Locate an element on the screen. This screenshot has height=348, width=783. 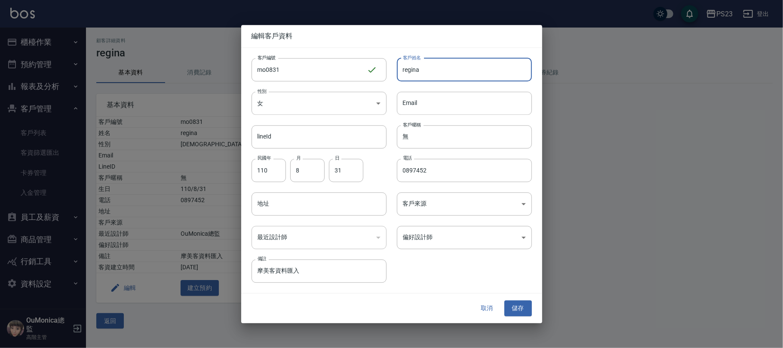
button: 取消 is located at coordinates (487, 308).